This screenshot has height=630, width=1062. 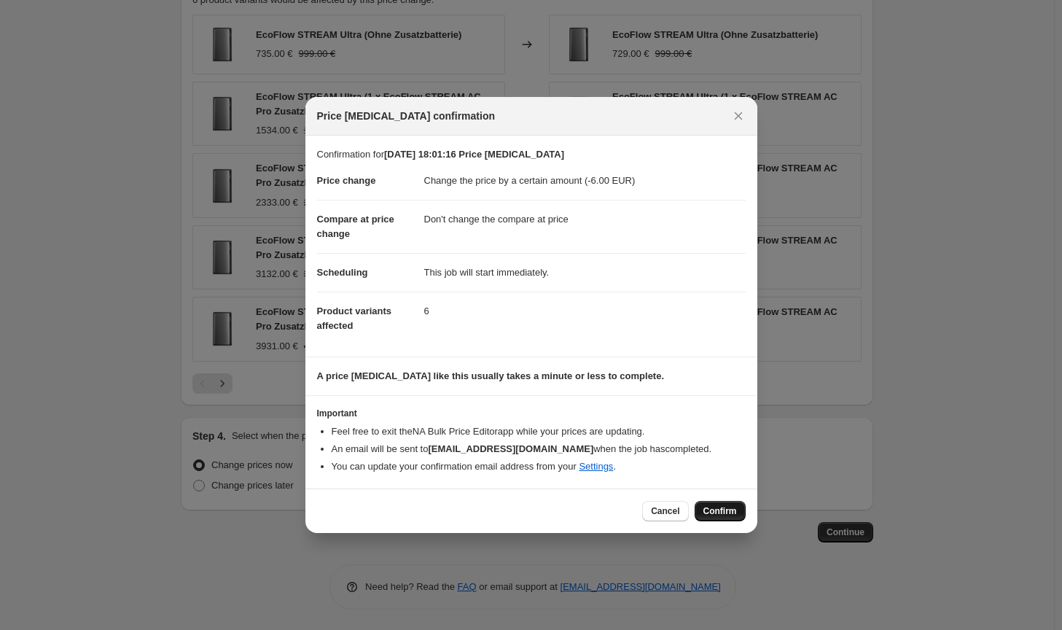 What do you see at coordinates (584, 272) in the screenshot?
I see `dd: This job will start immediately.` at bounding box center [584, 272].